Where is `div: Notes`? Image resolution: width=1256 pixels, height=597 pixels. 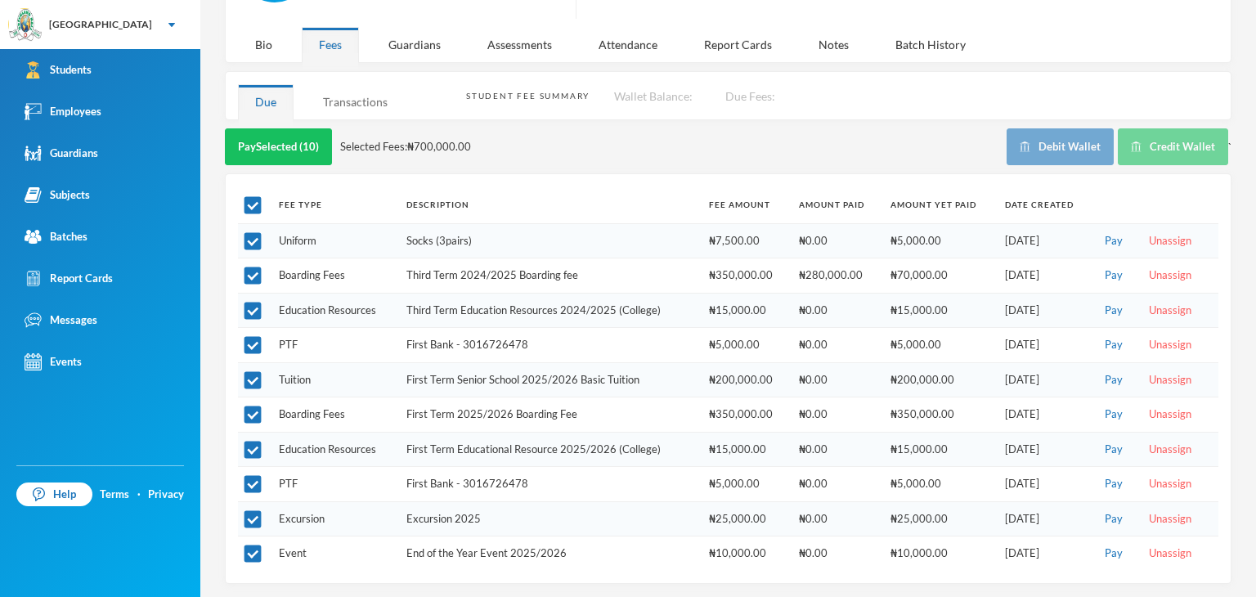 div: Notes is located at coordinates (833, 44).